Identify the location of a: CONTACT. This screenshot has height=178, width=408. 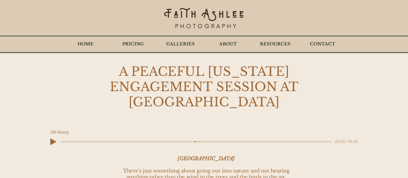
(323, 44).